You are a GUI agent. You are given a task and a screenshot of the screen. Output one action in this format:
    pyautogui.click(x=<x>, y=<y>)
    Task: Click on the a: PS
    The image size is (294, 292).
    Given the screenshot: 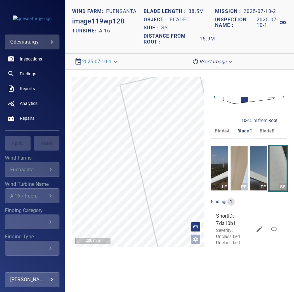 What is the action you would take?
    pyautogui.click(x=239, y=168)
    